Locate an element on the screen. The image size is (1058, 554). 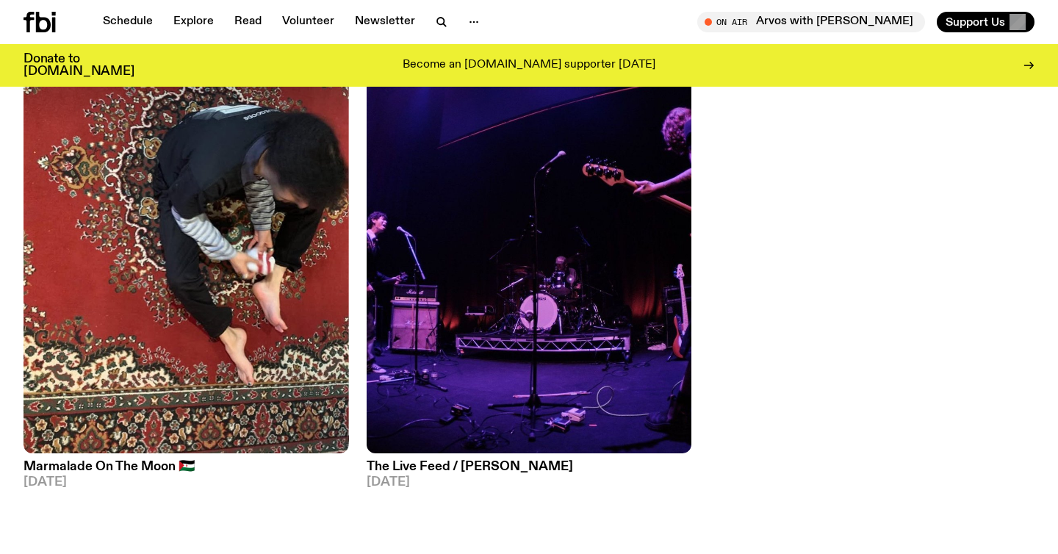
button: Support Us is located at coordinates (985, 22).